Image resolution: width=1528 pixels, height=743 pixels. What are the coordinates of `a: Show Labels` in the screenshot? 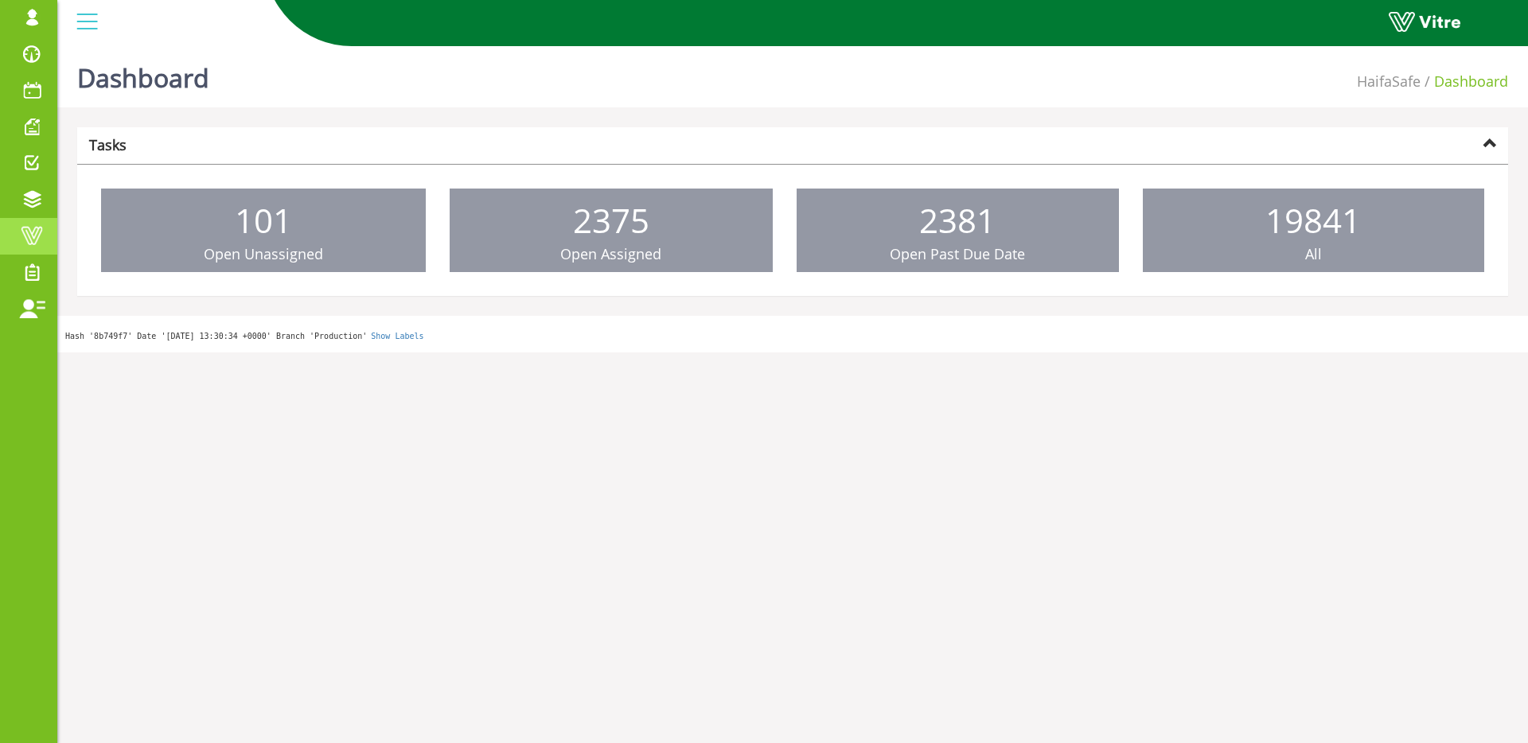 It's located at (397, 336).